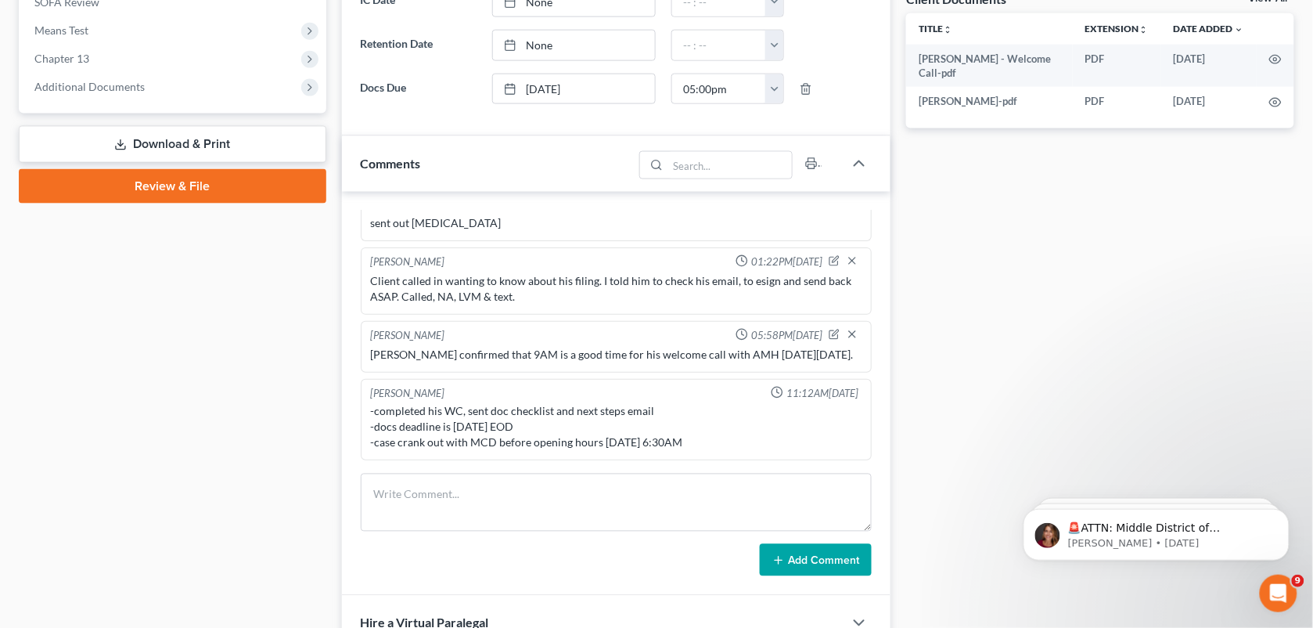 This screenshot has height=628, width=1313. Describe the element at coordinates (617, 289) in the screenshot. I see `div: Client called in wanting to know about his filing. I told him to check his email, to esign and se...` at that location.